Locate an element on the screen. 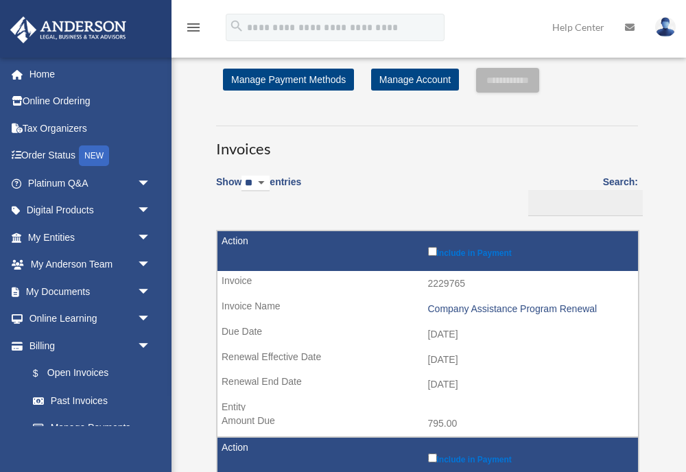  a: Online Ordering is located at coordinates (91, 102).